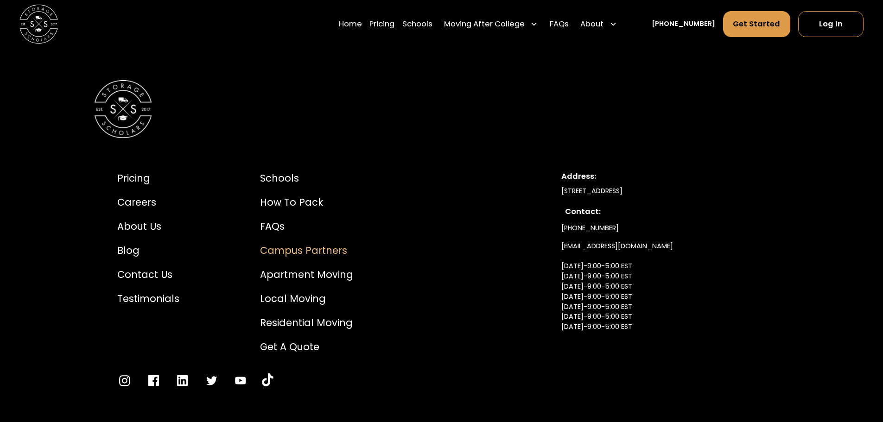 The image size is (883, 422). Describe the element at coordinates (306, 347) in the screenshot. I see `a: Get a Quote` at that location.